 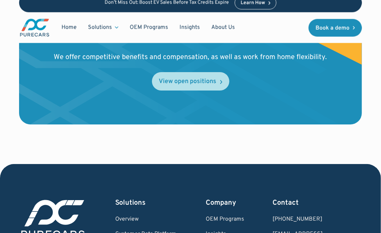 What do you see at coordinates (190, 81) in the screenshot?
I see `a: View open positions` at bounding box center [190, 81].